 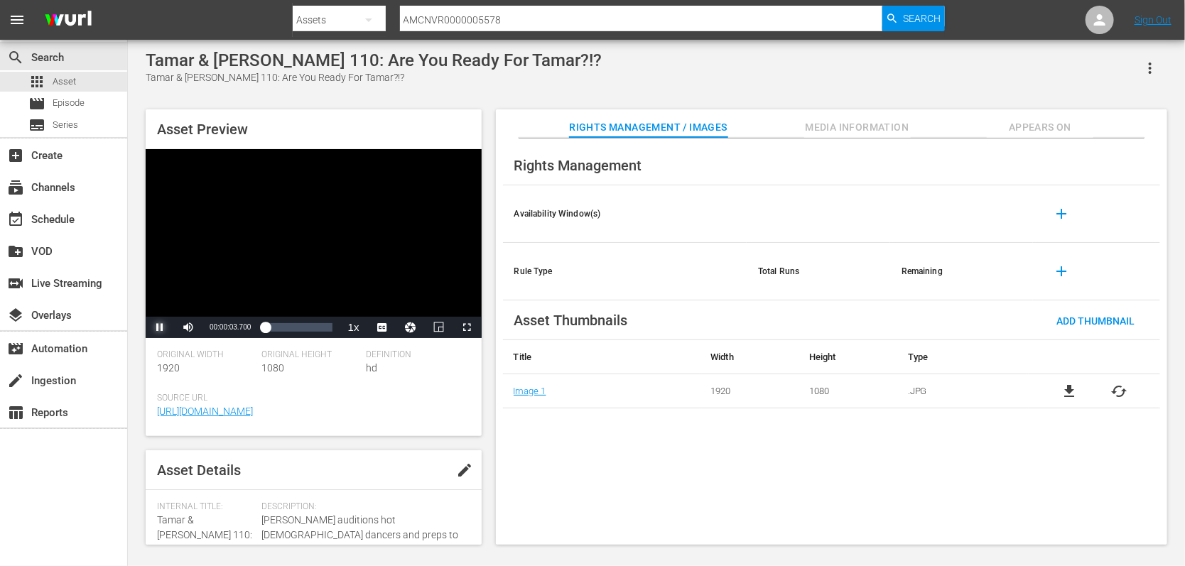 I want to click on button: Add Thumbnail, so click(x=1096, y=320).